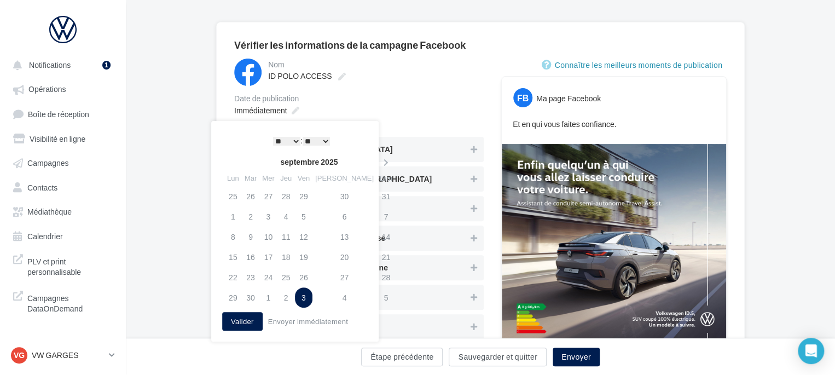 This screenshot has height=375, width=835. What do you see at coordinates (401, 357) in the screenshot?
I see `button: Étape précédente` at bounding box center [401, 357].